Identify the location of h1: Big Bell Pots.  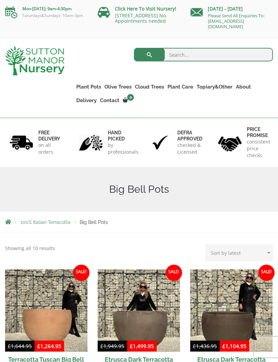
(139, 189).